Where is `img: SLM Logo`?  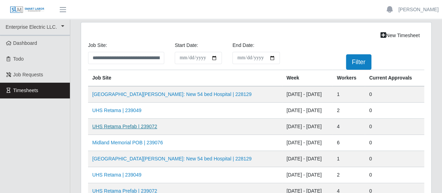 img: SLM Logo is located at coordinates (27, 10).